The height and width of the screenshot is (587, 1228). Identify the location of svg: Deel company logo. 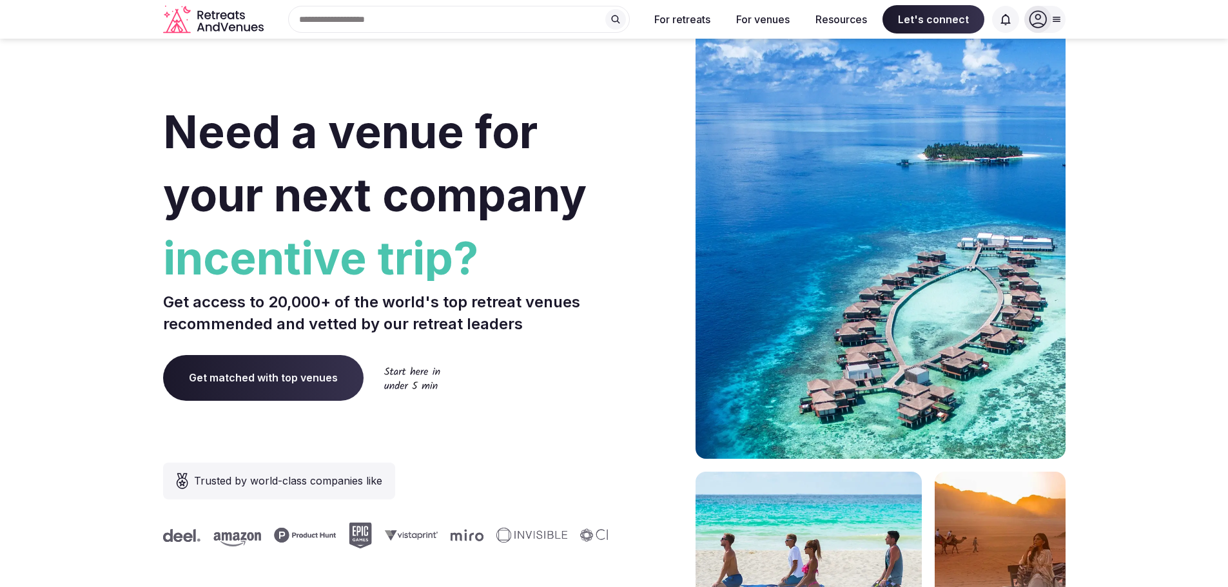
(176, 536).